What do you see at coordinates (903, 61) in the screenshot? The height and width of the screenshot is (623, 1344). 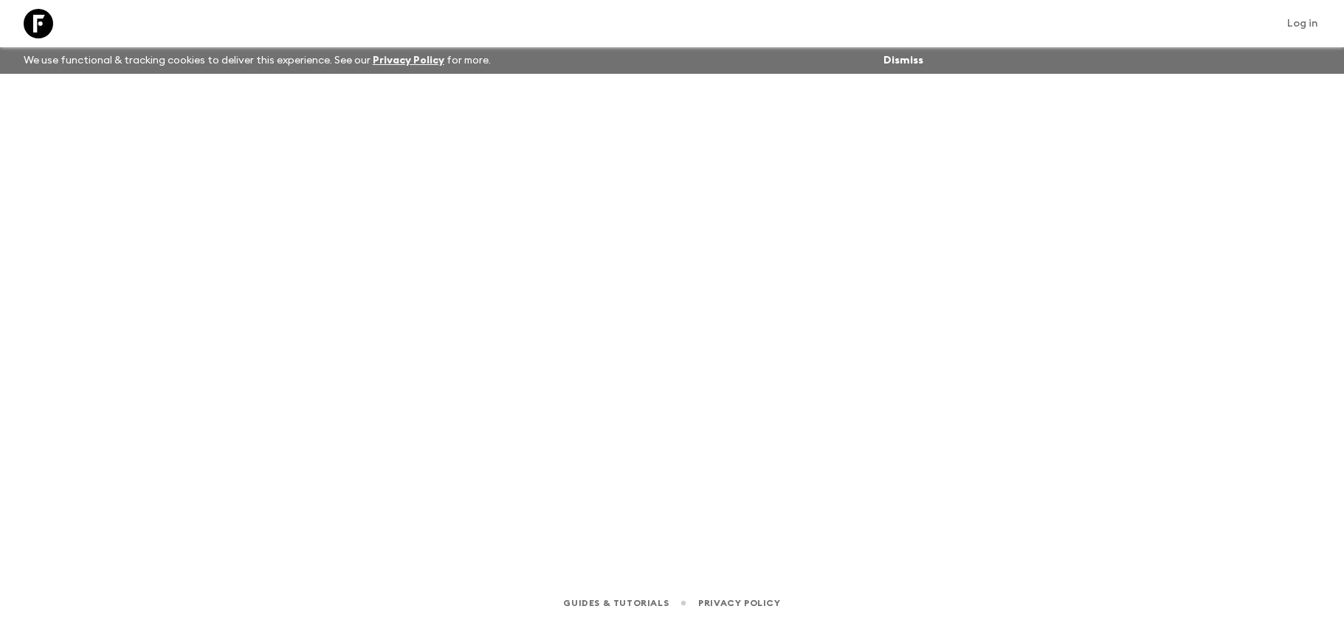 I see `button: Dismiss` at bounding box center [903, 61].